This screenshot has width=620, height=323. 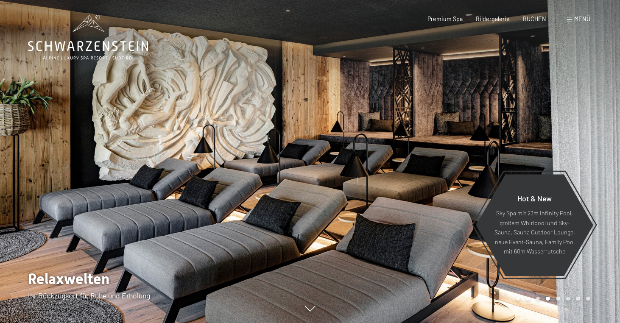 I want to click on a: Premium Spa, so click(x=445, y=19).